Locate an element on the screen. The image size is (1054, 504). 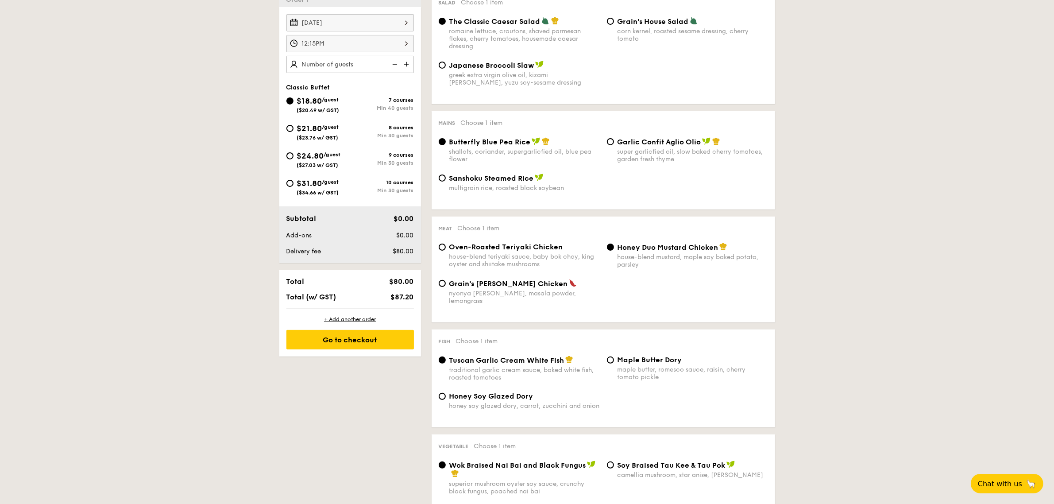
div: house-blend mustard, maple soy baked potato, parsley is located at coordinates (693, 261).